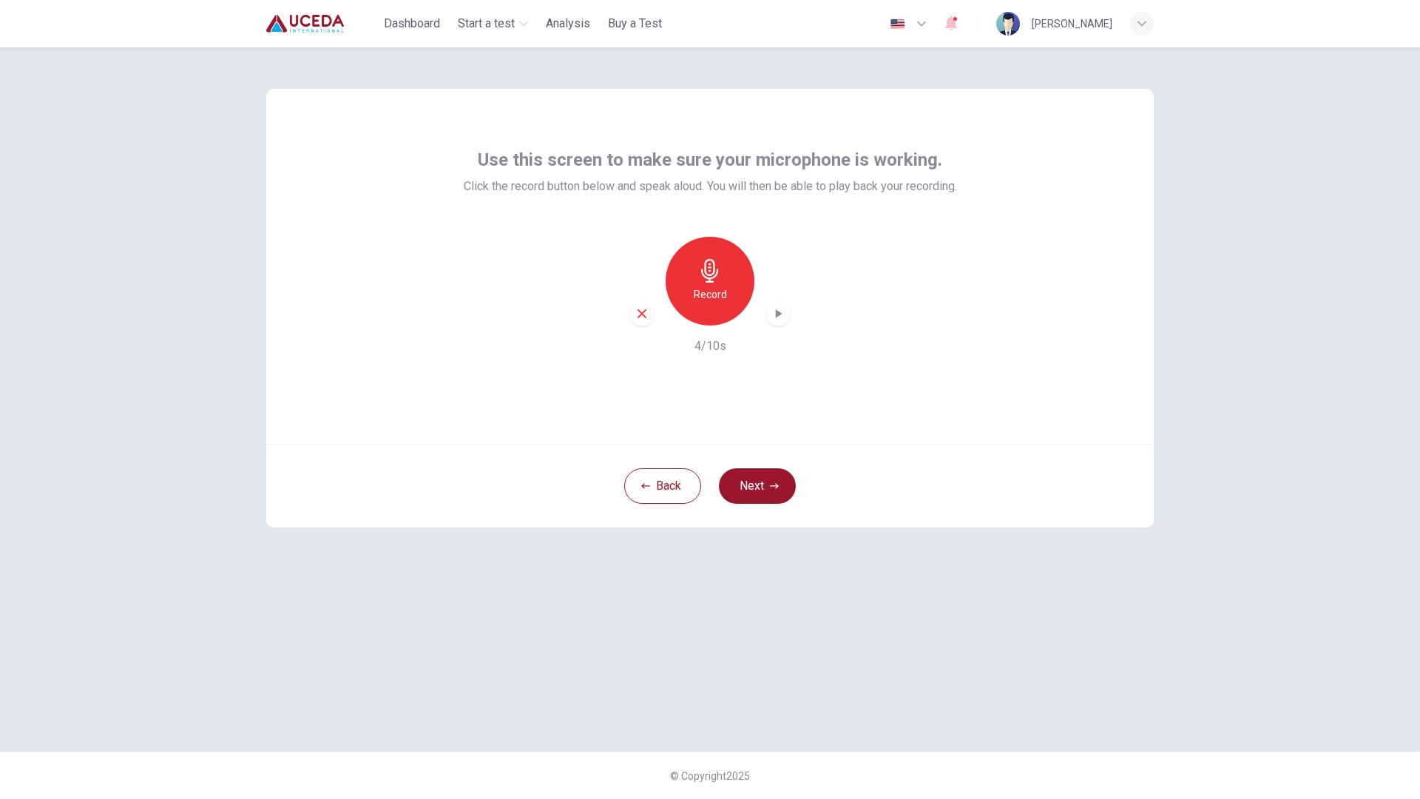  Describe the element at coordinates (412, 24) in the screenshot. I see `button: Dashboard` at that location.